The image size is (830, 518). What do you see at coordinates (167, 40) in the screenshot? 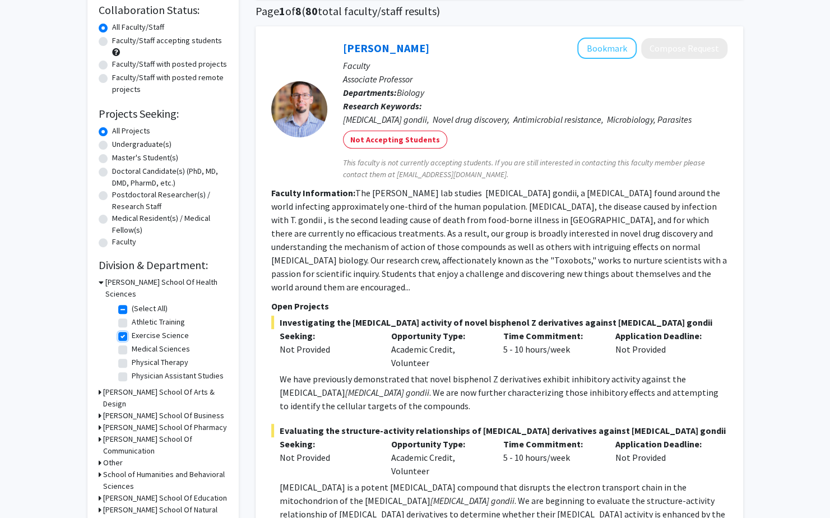
I see `label: Faculty/Staff accepting students` at bounding box center [167, 40].